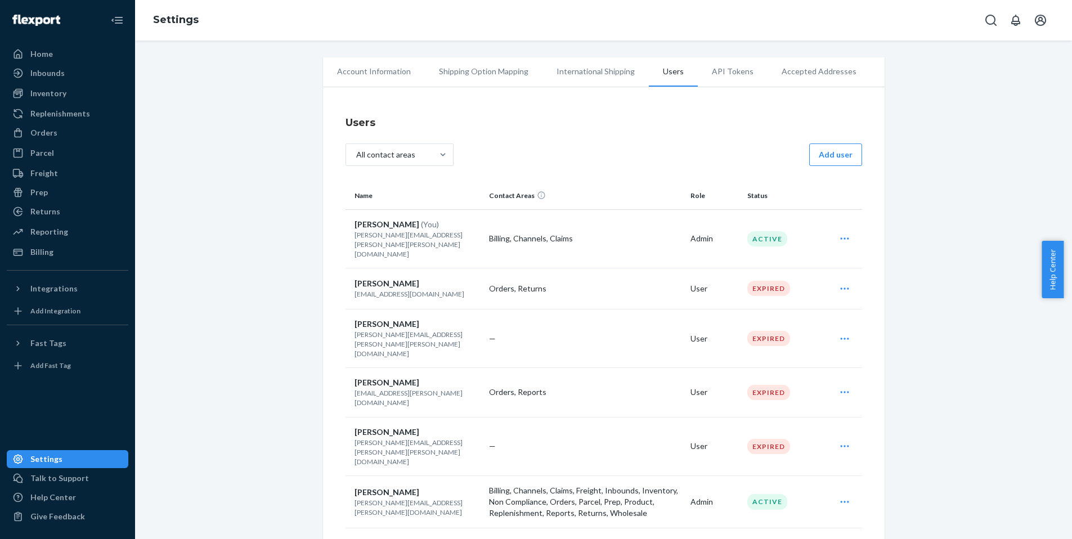  Describe the element at coordinates (42, 252) in the screenshot. I see `div: Billing` at that location.